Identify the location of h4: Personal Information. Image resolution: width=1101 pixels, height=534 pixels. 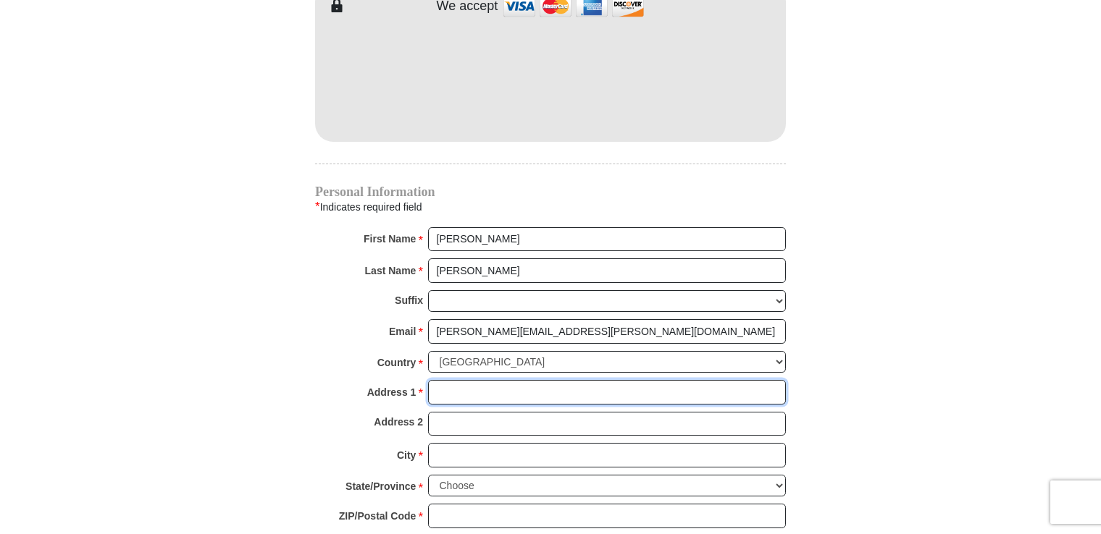
(550, 192).